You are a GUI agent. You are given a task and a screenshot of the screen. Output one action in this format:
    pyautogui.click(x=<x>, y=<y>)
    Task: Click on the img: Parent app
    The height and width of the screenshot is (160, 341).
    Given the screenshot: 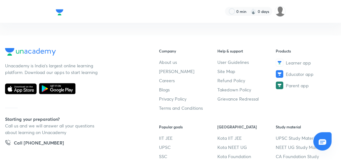 What is the action you would take?
    pyautogui.click(x=280, y=85)
    